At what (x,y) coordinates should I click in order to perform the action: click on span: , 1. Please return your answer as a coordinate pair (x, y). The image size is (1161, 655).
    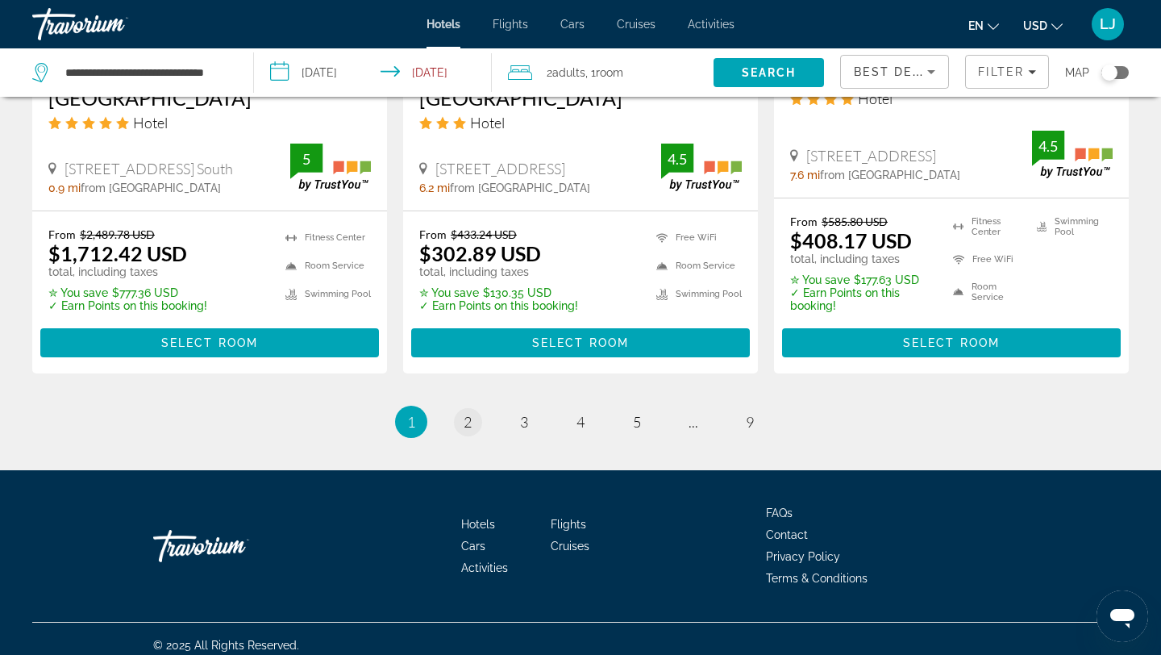
    Looking at the image, I should click on (604, 73).